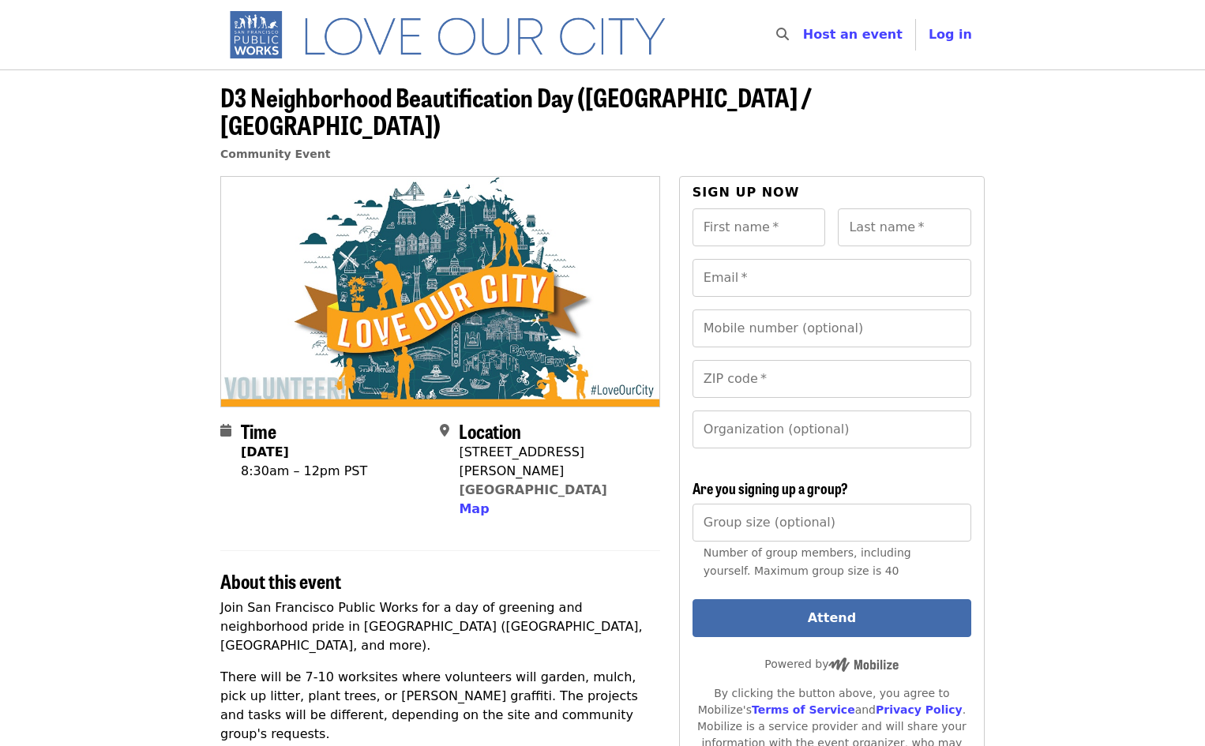  Describe the element at coordinates (490, 430) in the screenshot. I see `span: Location` at that location.